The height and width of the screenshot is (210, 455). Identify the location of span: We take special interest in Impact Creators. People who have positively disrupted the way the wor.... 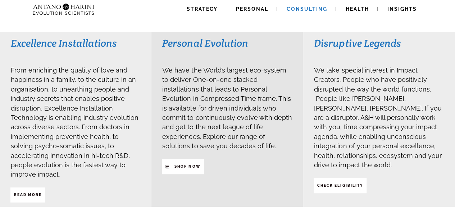
(378, 118).